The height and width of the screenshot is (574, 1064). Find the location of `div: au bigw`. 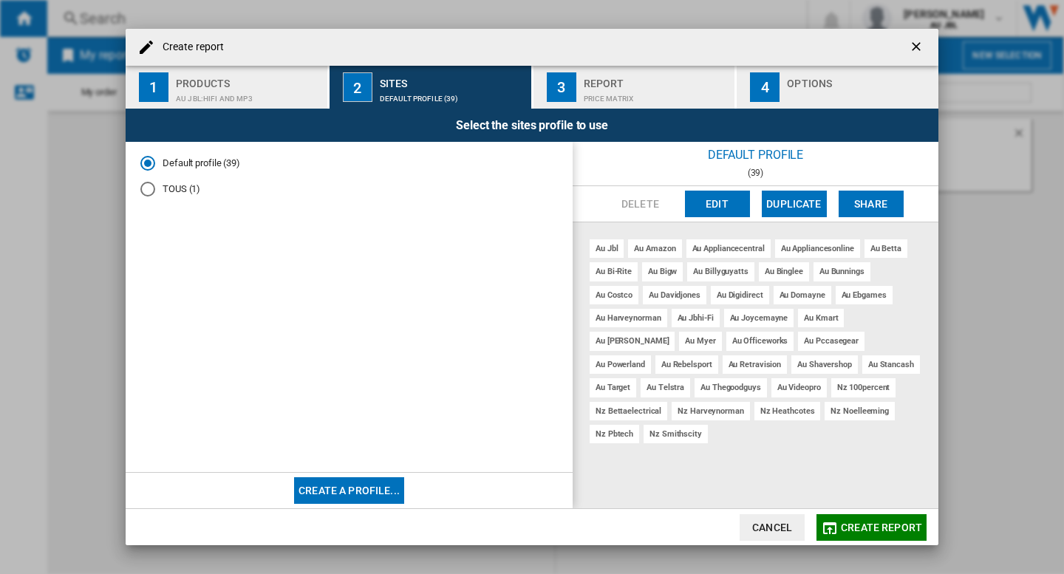

div: au bigw is located at coordinates (662, 271).